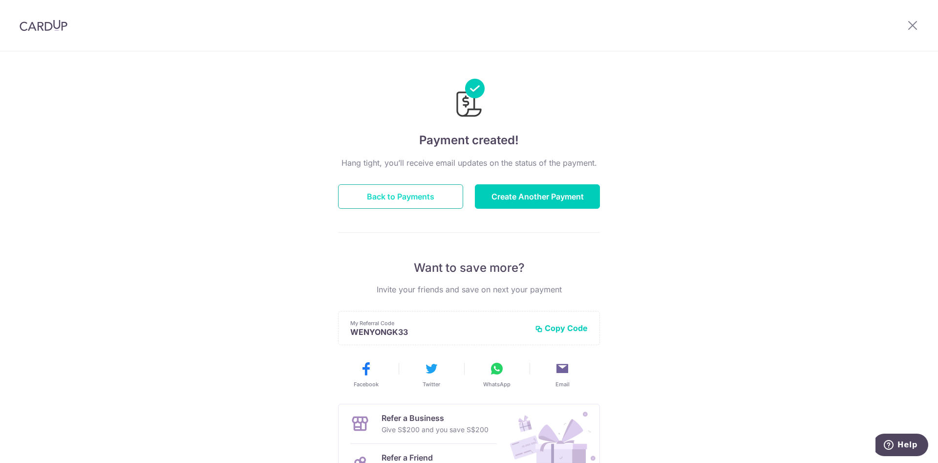  What do you see at coordinates (401, 196) in the screenshot?
I see `button: Back to Payments` at bounding box center [401, 196].